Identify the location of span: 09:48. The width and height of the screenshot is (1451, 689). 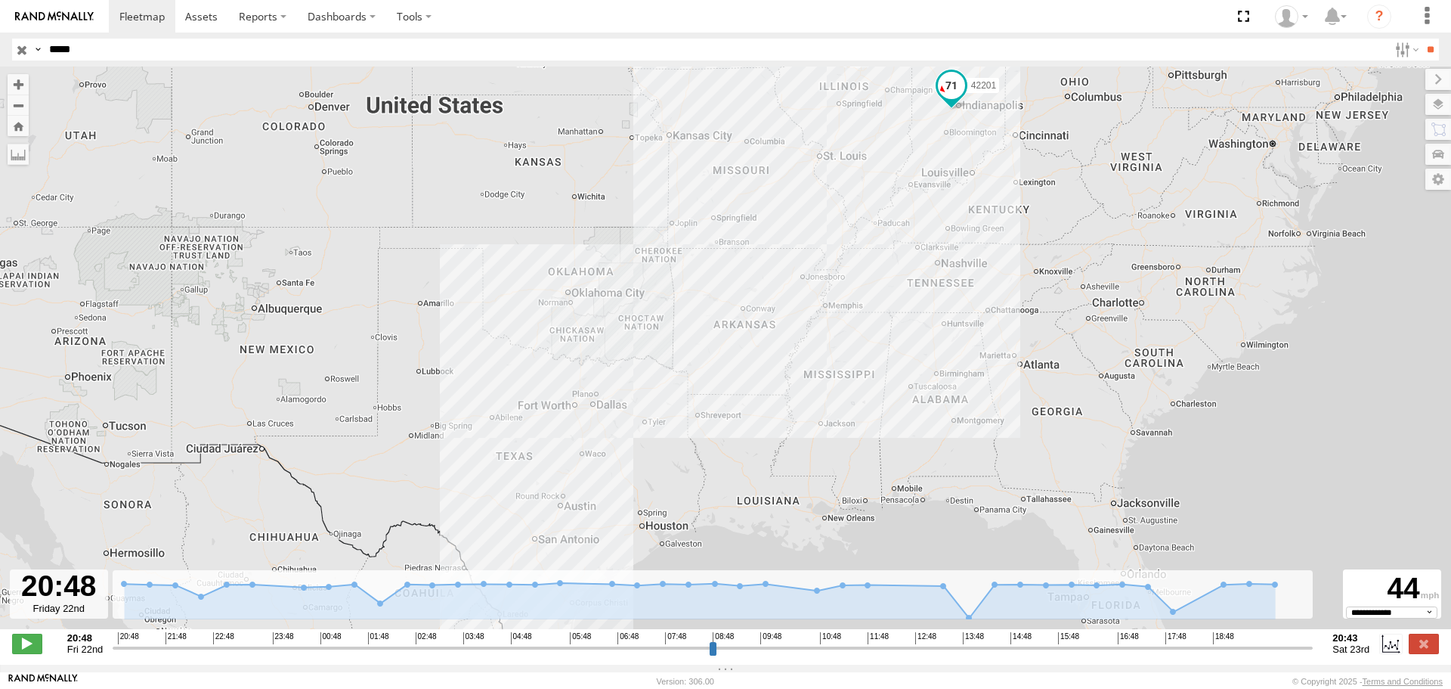
(771, 638).